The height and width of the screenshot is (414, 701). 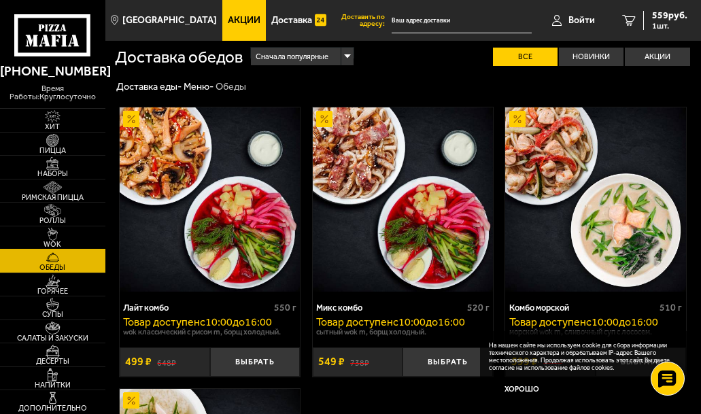 I want to click on a: Доставка еды-, so click(x=149, y=86).